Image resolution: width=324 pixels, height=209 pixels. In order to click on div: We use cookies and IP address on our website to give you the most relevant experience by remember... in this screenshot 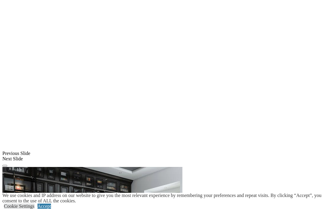, I will do `click(163, 198)`.